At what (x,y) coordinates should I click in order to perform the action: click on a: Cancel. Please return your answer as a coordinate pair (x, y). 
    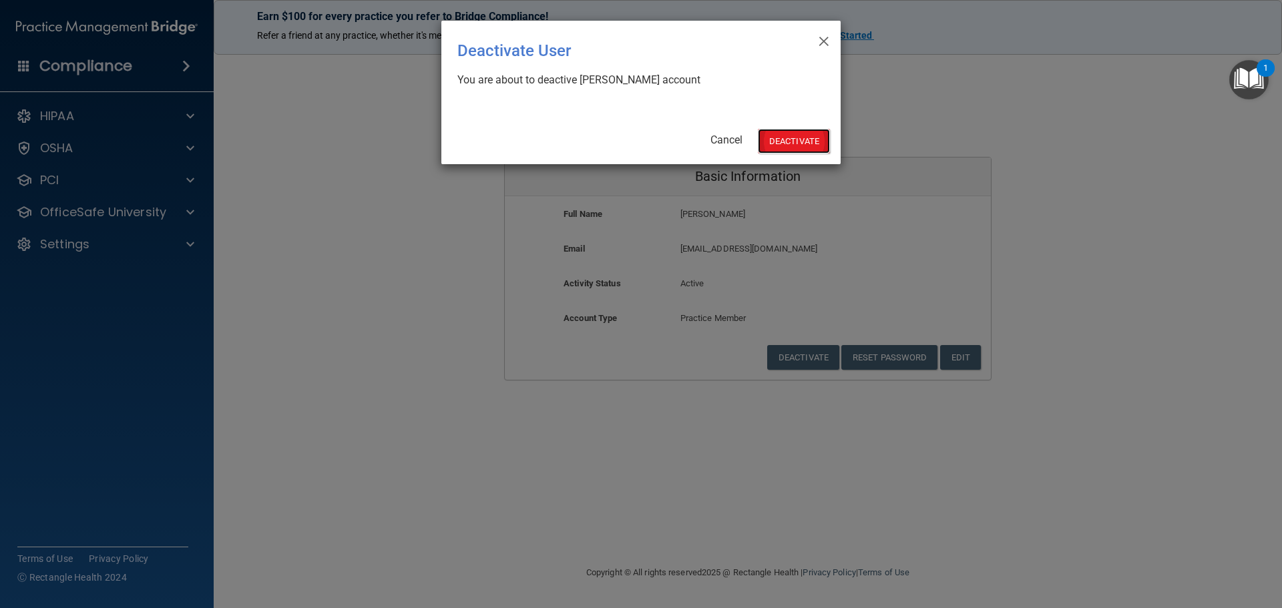
    Looking at the image, I should click on (726, 140).